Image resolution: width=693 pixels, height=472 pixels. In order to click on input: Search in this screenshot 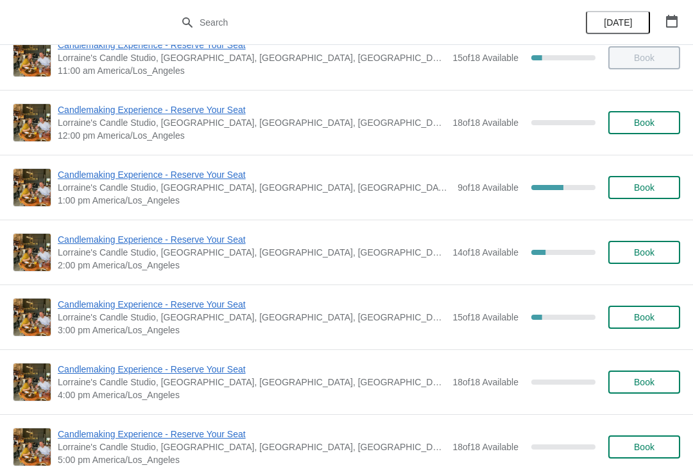, I will do `click(360, 22)`.